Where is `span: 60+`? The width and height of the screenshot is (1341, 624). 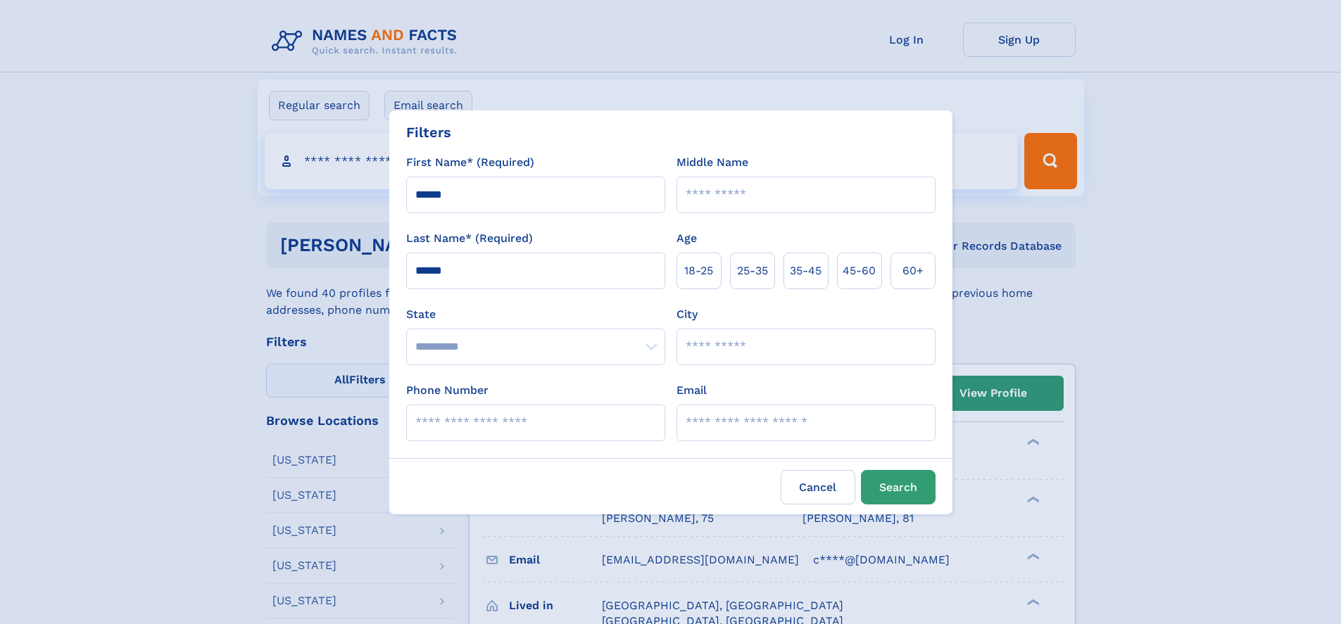
span: 60+ is located at coordinates (913, 271).